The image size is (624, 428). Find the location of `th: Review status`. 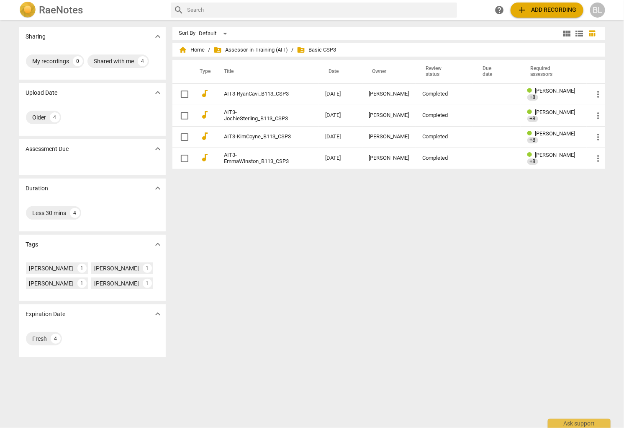

th: Review status is located at coordinates (444, 72).